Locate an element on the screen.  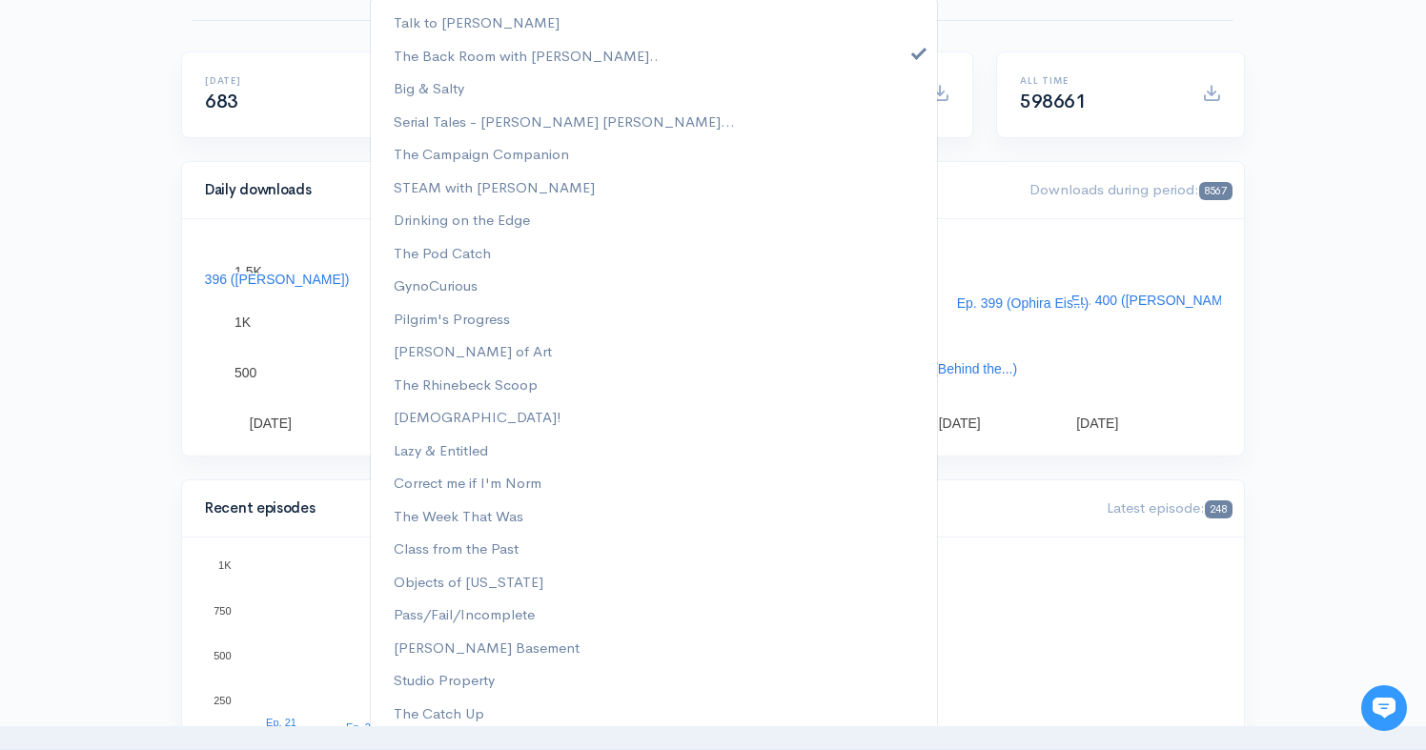
svg: A chart. is located at coordinates (713, 337).